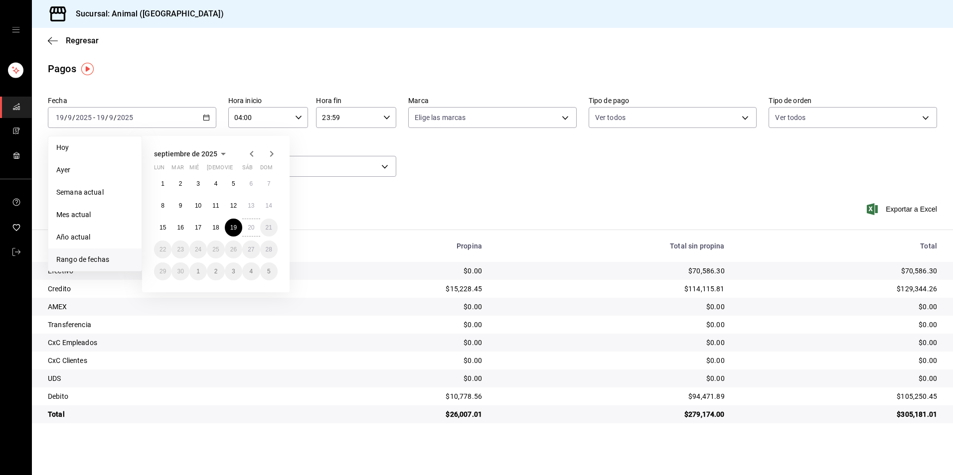  Describe the element at coordinates (269, 272) in the screenshot. I see `button: 5 de octubre de 2025` at that location.